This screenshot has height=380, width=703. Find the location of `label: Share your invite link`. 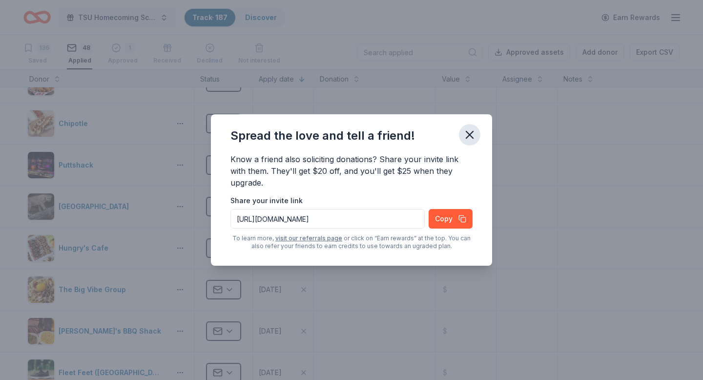

label: Share your invite link is located at coordinates (267, 201).